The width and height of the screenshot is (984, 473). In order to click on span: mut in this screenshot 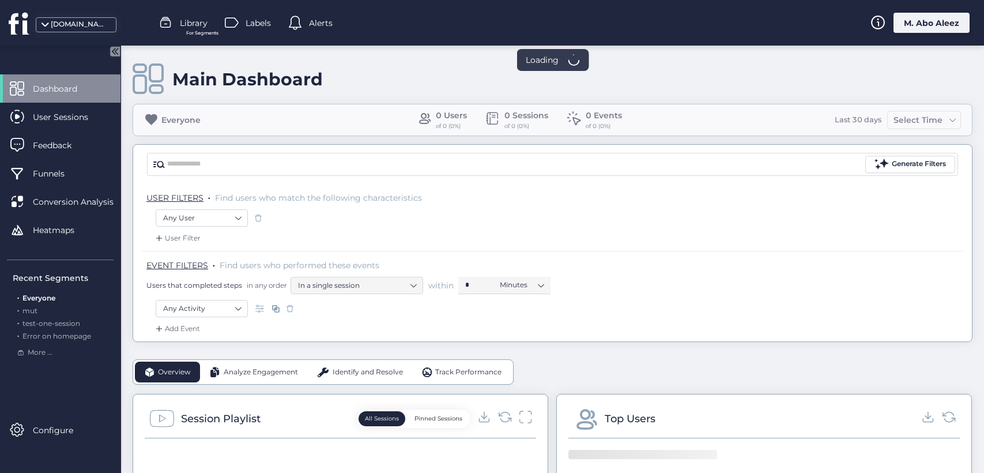, I will do `click(30, 310)`.